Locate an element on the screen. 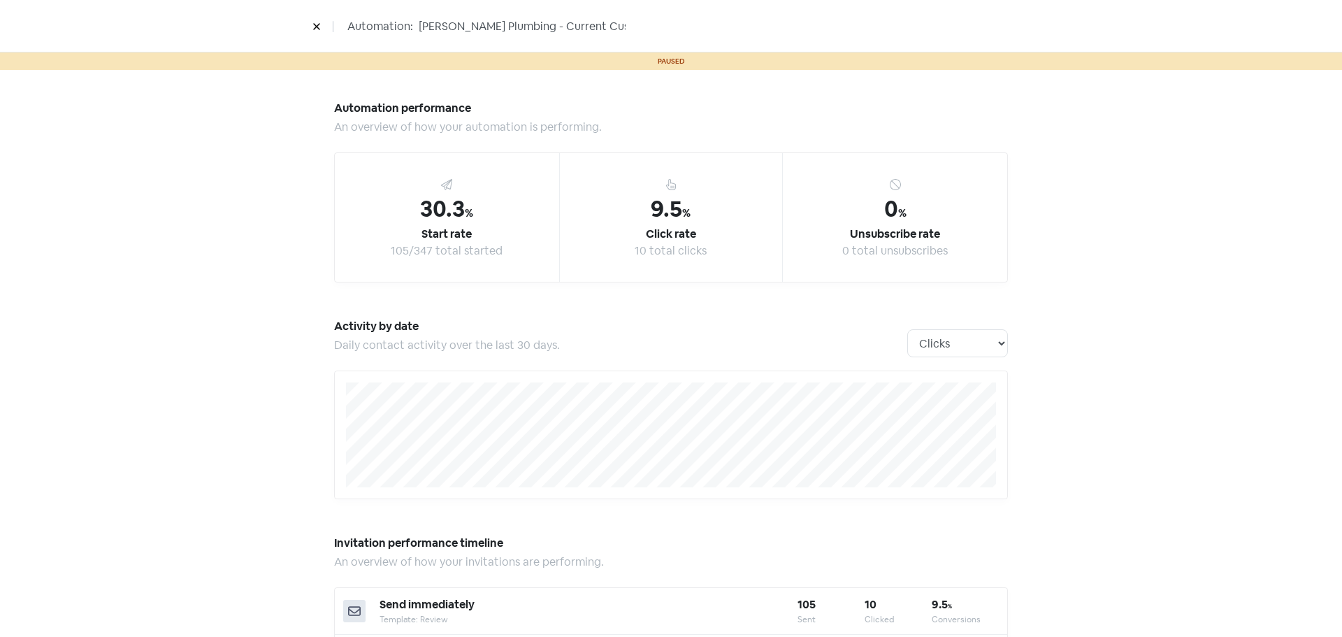  div: Daily contact activity over the last 30 days. is located at coordinates (621, 345).